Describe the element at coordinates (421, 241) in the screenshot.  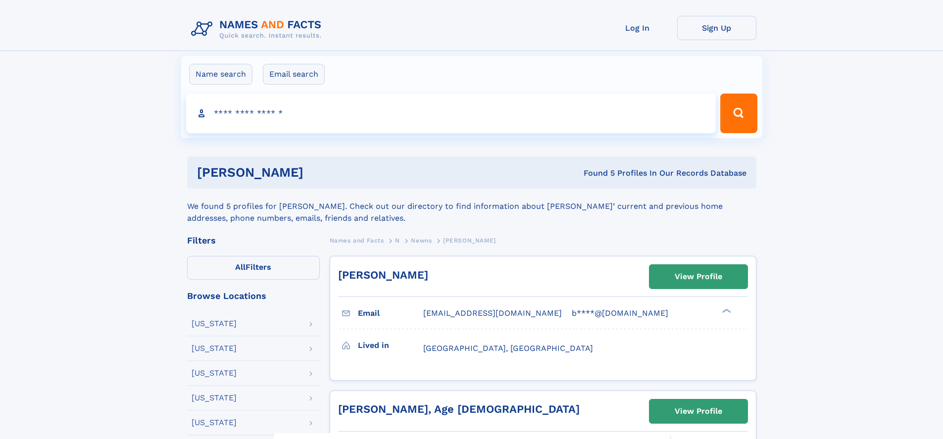
I see `span: Newns` at that location.